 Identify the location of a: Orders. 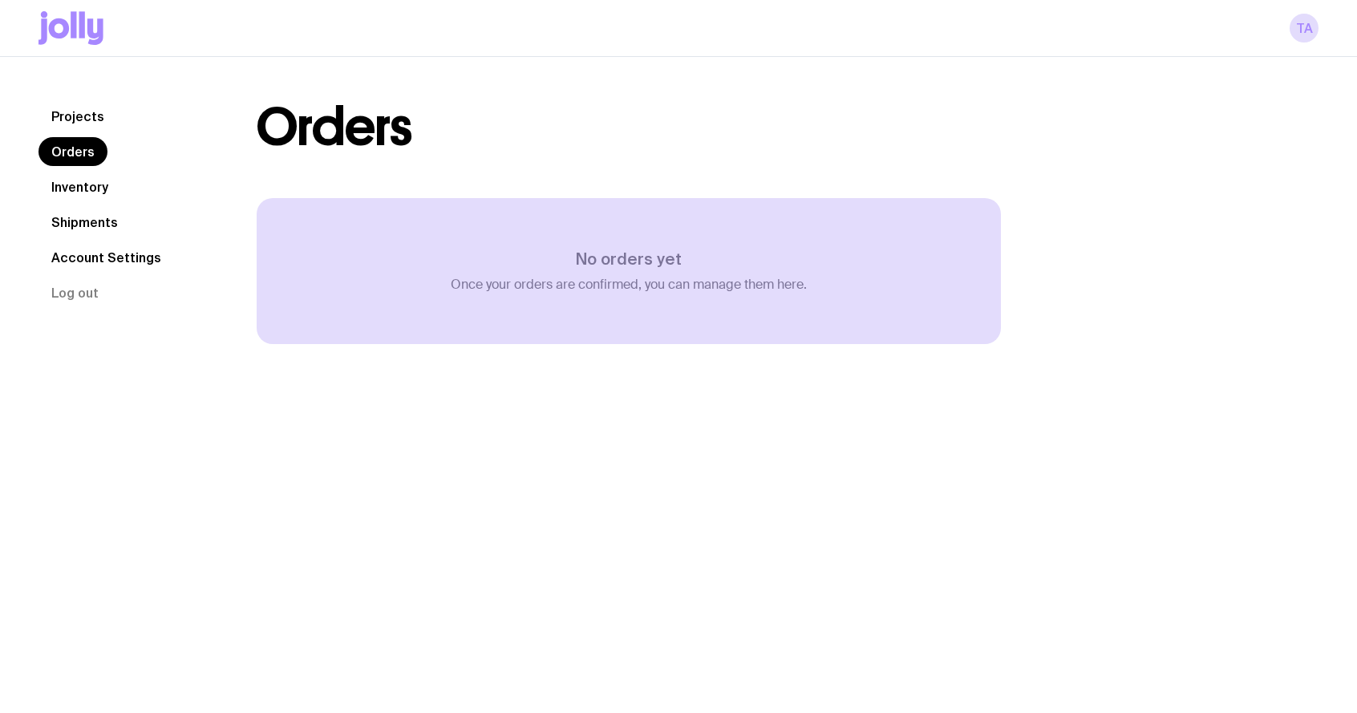
(73, 152).